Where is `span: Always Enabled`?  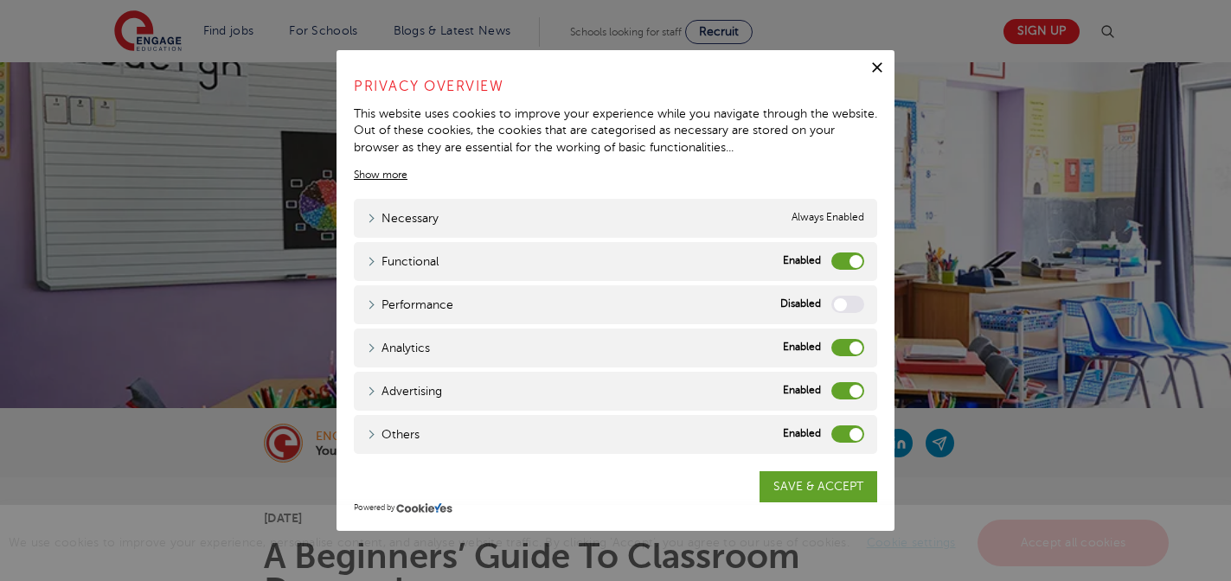 span: Always Enabled is located at coordinates (828, 218).